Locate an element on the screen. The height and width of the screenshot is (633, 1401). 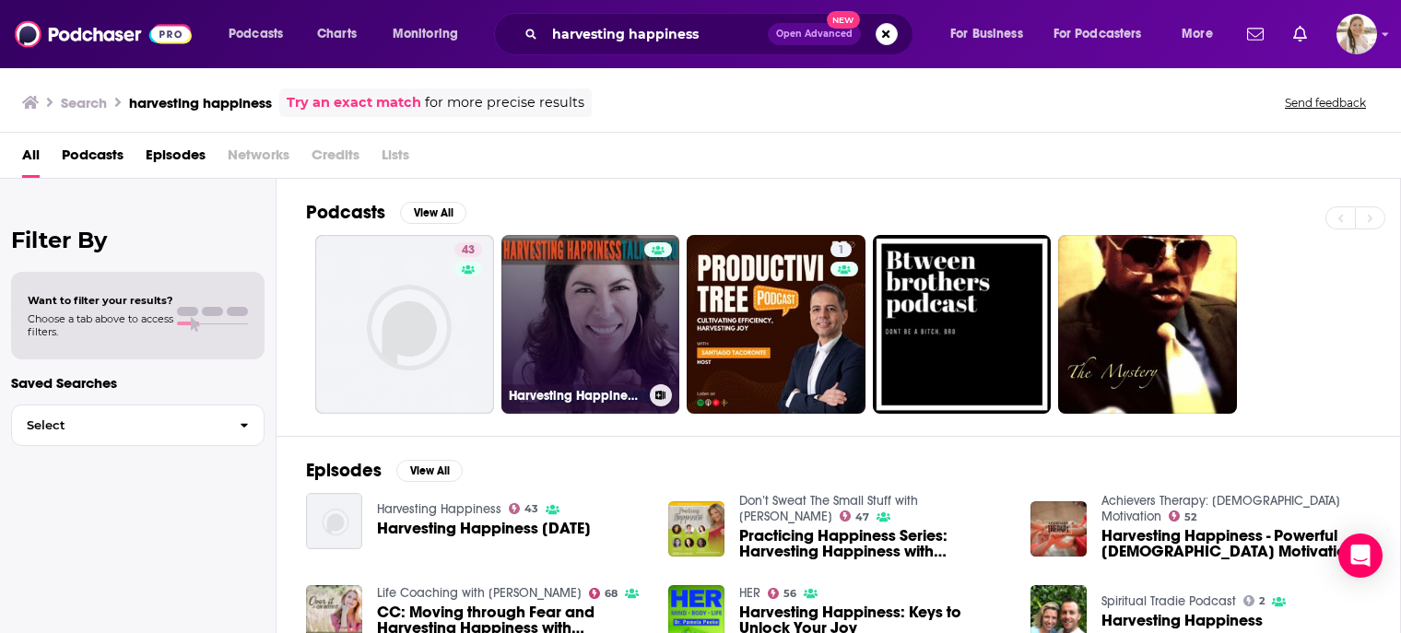
a: Spiritual Tradie Podcast is located at coordinates (1168, 601).